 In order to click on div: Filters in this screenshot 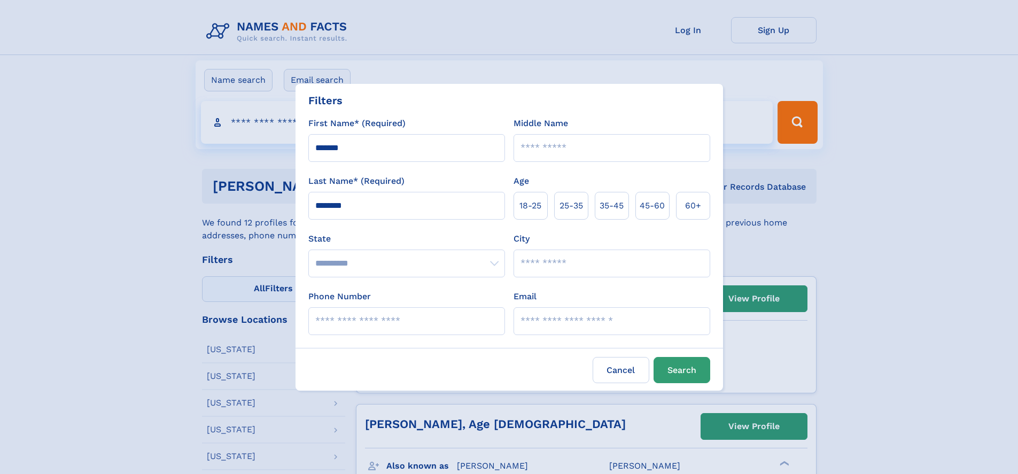, I will do `click(325, 100)`.